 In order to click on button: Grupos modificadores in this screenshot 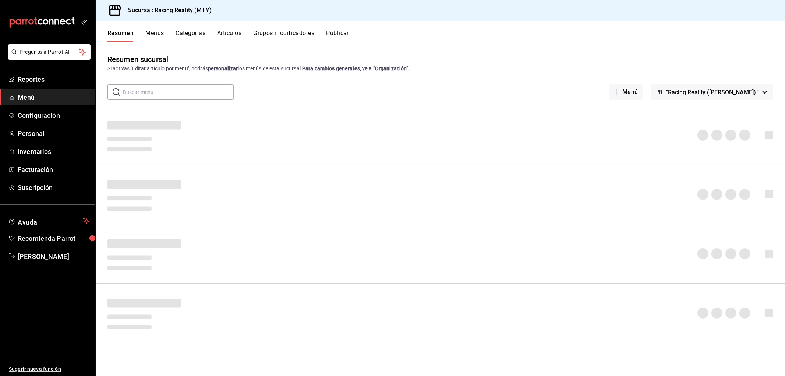, I will do `click(284, 36)`.